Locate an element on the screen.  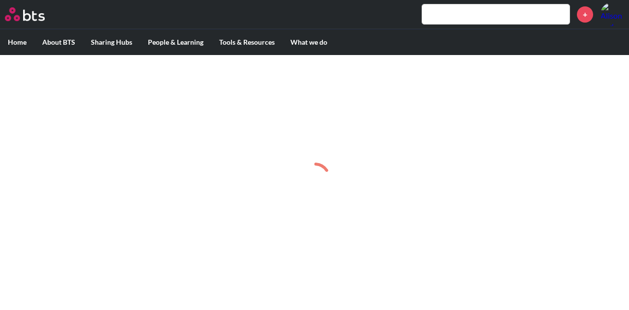
label: People & Learning is located at coordinates (175, 42).